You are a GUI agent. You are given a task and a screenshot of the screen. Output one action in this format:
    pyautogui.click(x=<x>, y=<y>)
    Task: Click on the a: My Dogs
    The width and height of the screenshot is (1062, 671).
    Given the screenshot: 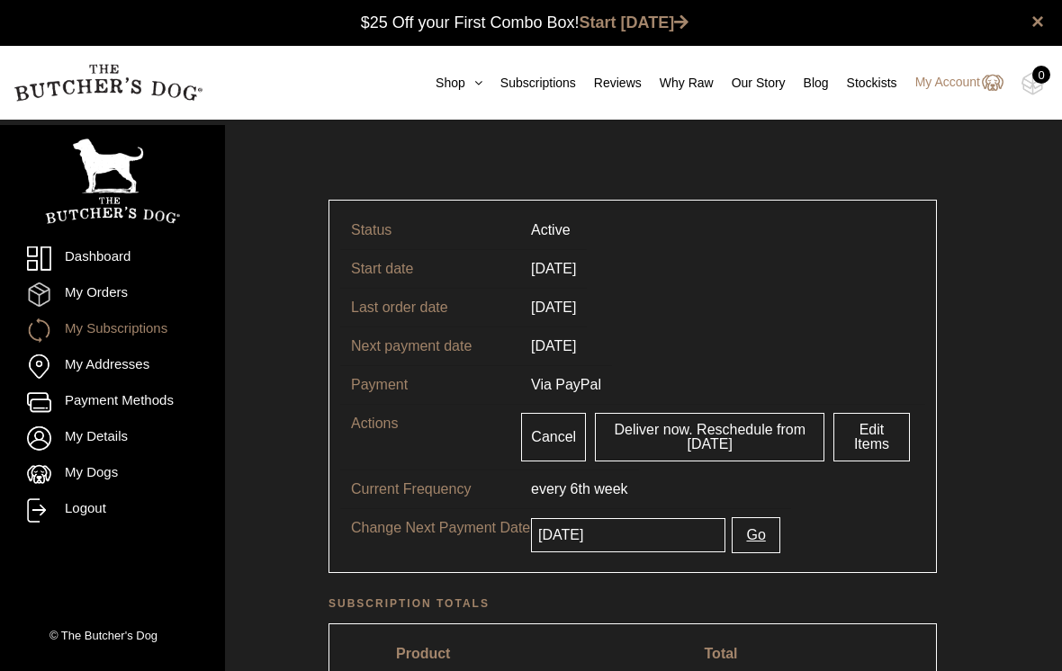 What is the action you would take?
    pyautogui.click(x=112, y=474)
    